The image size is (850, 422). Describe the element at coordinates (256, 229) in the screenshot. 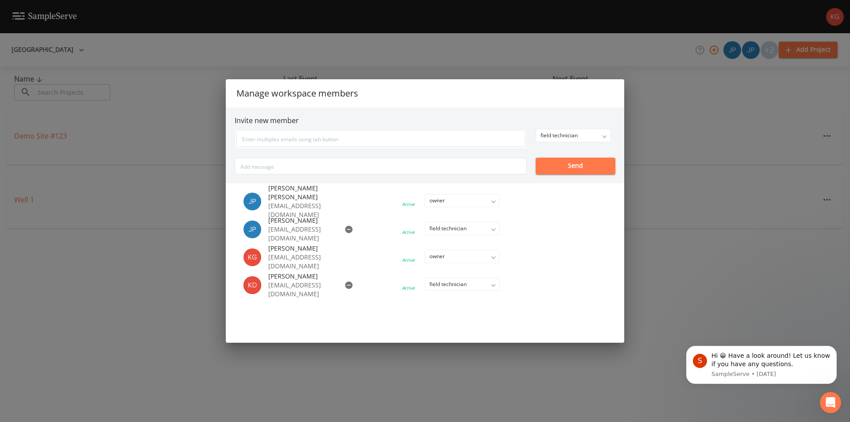

I see `div: Joshua Paul` at that location.